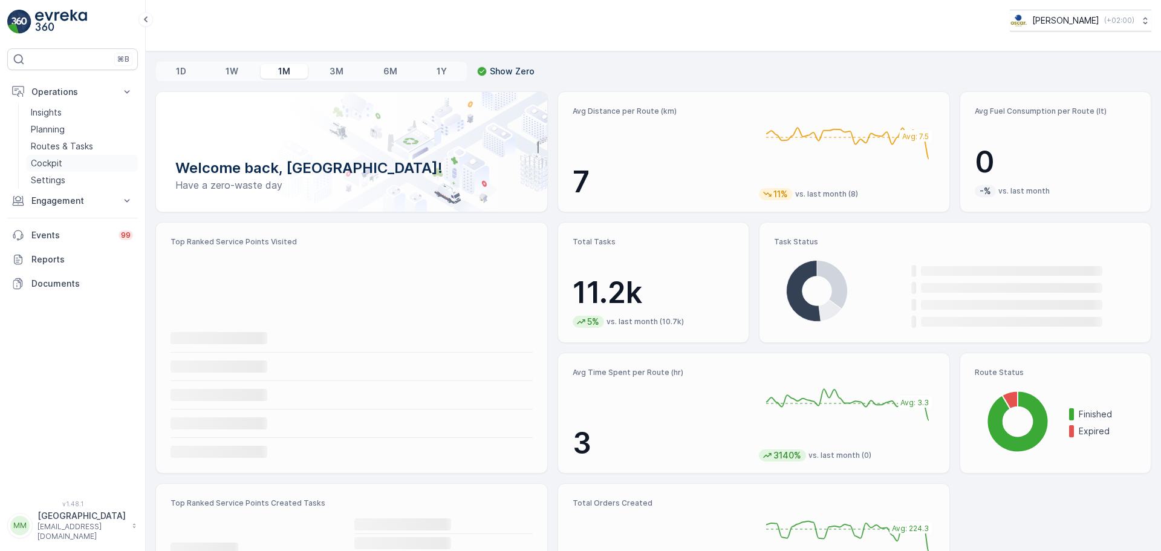 The width and height of the screenshot is (1161, 551). I want to click on p: 5%, so click(593, 322).